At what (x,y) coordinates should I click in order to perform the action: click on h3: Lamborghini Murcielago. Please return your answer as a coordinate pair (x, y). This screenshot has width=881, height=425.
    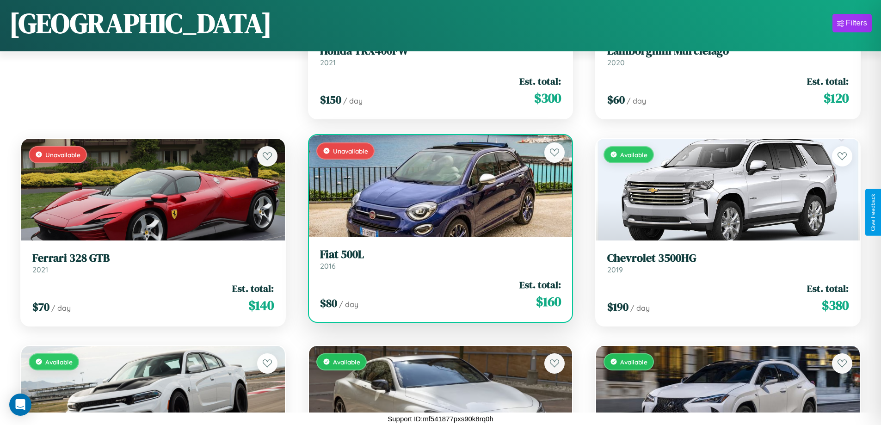
    Looking at the image, I should click on (728, 51).